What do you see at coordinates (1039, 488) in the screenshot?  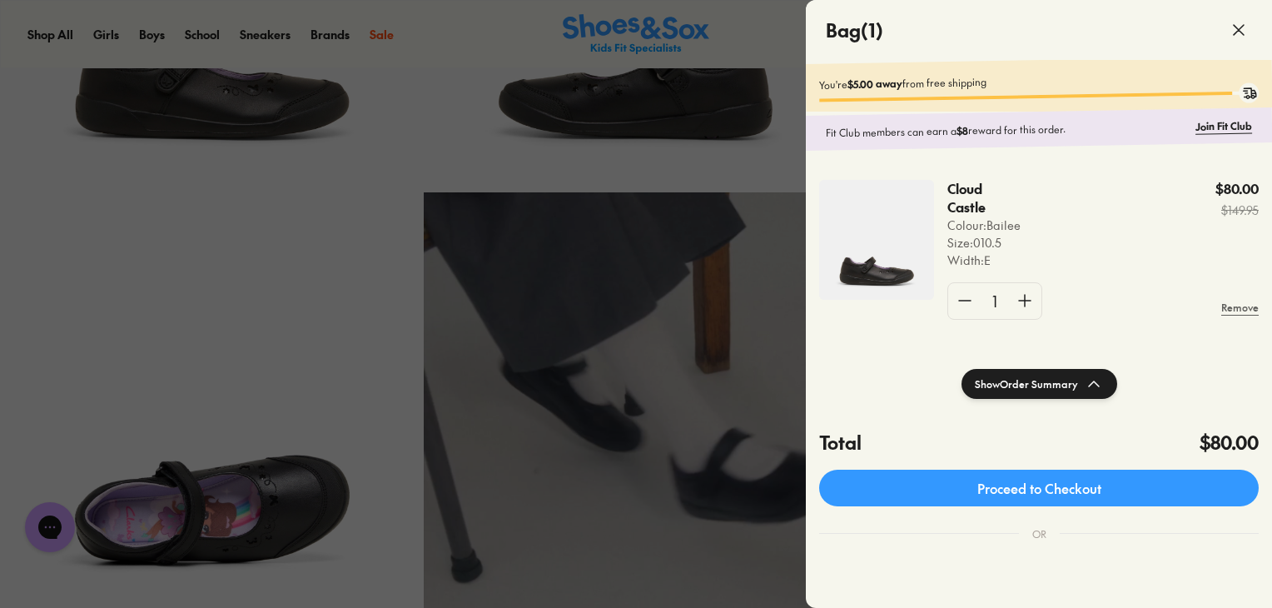 I see `a: Proceed to Checkout` at bounding box center [1039, 488].